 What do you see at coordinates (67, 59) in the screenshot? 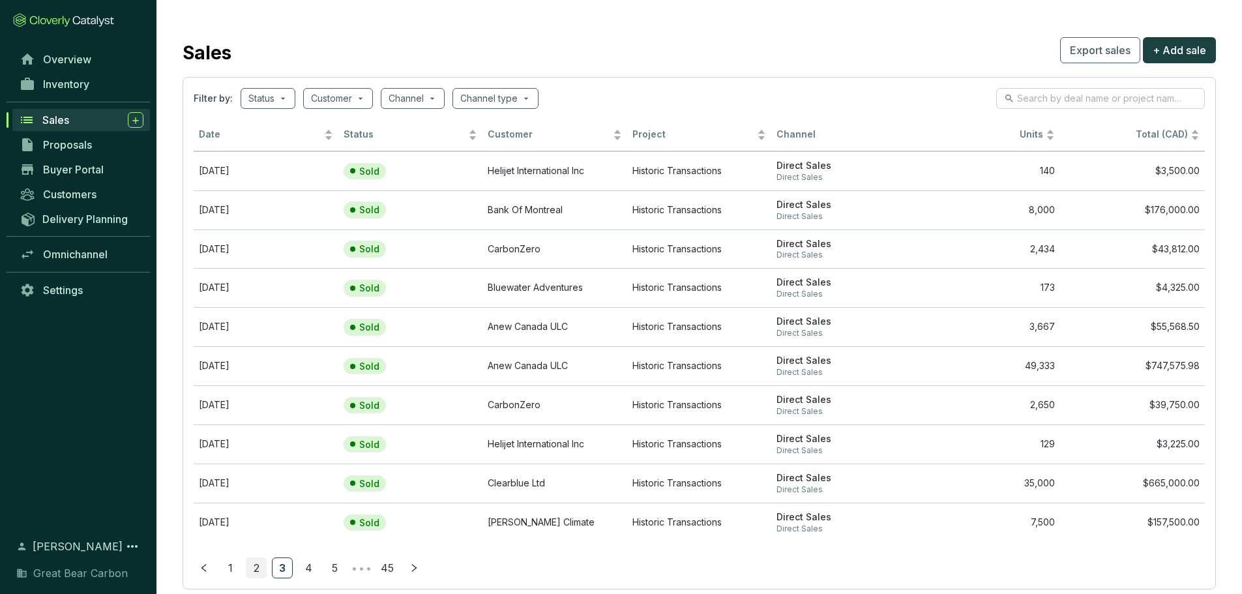
I see `span: Overview` at bounding box center [67, 59].